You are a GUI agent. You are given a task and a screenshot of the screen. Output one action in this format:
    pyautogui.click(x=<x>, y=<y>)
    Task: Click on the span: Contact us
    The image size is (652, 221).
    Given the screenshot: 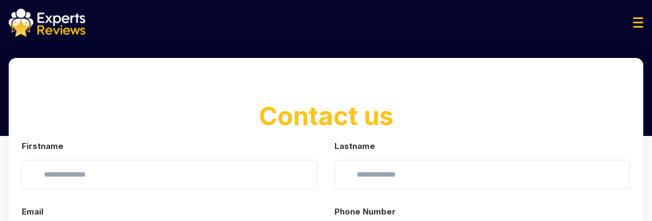 What is the action you would take?
    pyautogui.click(x=326, y=116)
    